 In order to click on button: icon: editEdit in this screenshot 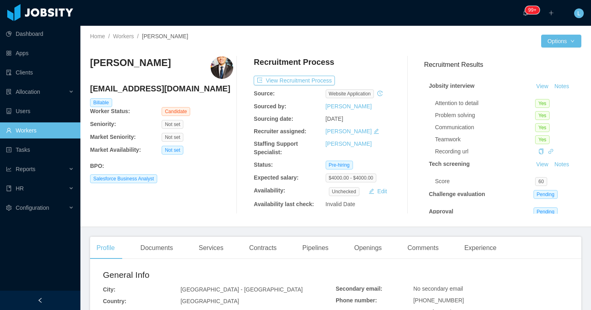, I will do `click(378, 191)`.